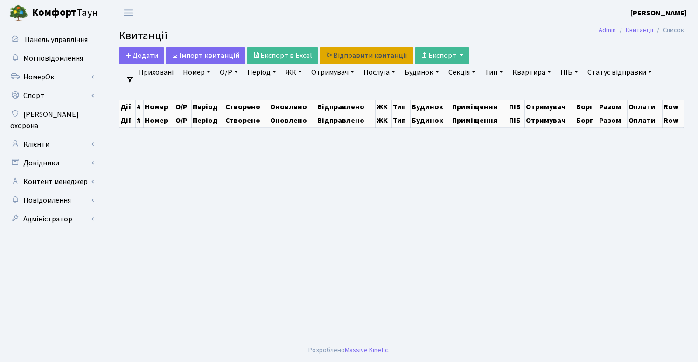  Describe the element at coordinates (51, 219) in the screenshot. I see `a: Адміністратор` at that location.